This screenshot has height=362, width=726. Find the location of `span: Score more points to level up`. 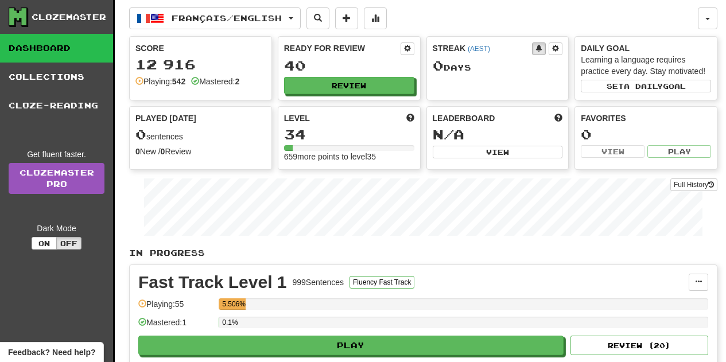

span: Score more points to level up is located at coordinates (410, 118).